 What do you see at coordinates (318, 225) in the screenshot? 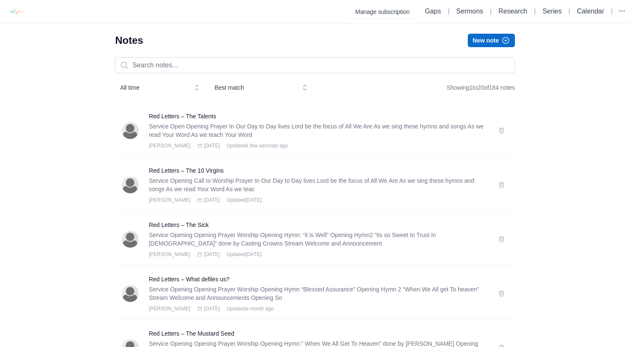
I see `h3: Red Letters – The Sick` at bounding box center [318, 225].